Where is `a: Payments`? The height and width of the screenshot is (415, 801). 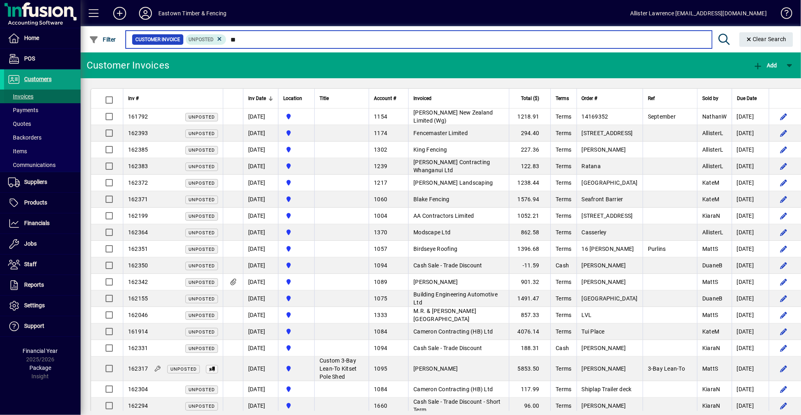 a: Payments is located at coordinates (42, 110).